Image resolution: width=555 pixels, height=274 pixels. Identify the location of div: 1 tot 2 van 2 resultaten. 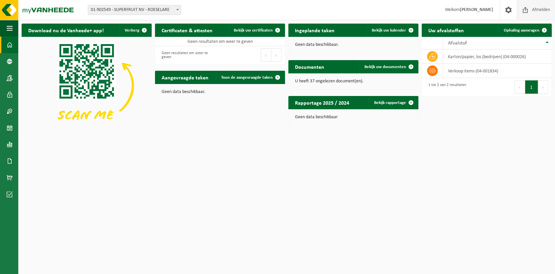
(446, 87).